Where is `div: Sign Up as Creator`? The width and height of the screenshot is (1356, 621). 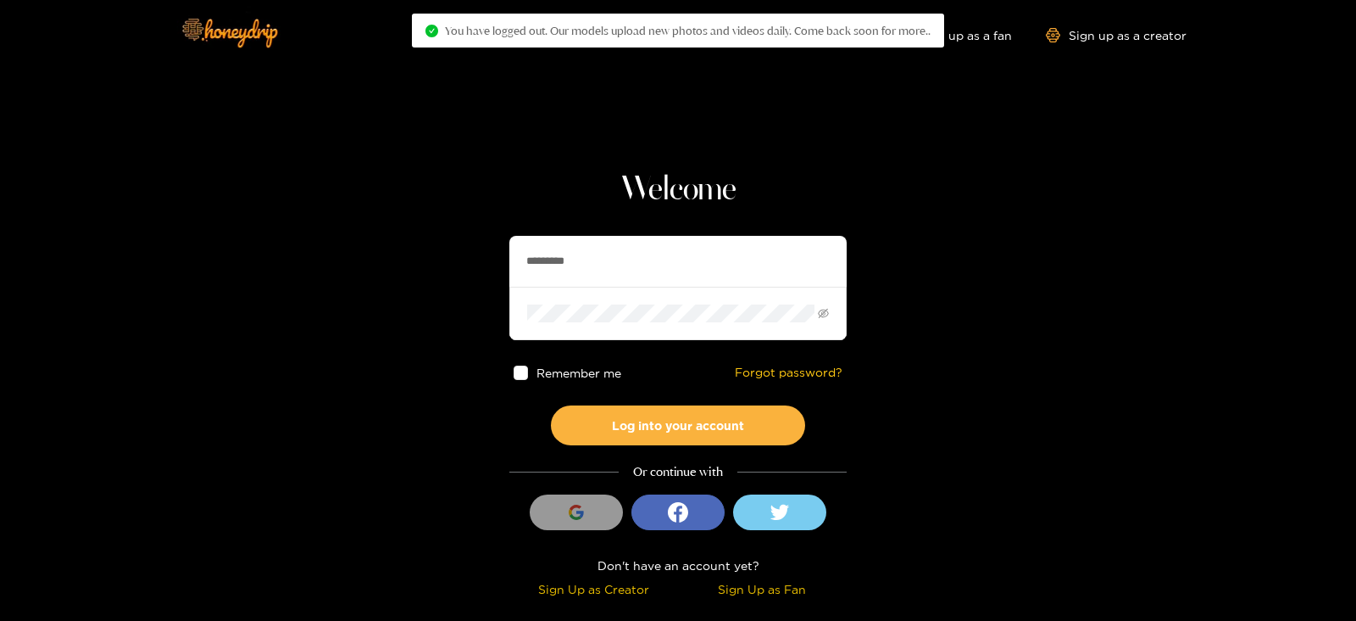
div: Sign Up as Creator is located at coordinates (593, 588).